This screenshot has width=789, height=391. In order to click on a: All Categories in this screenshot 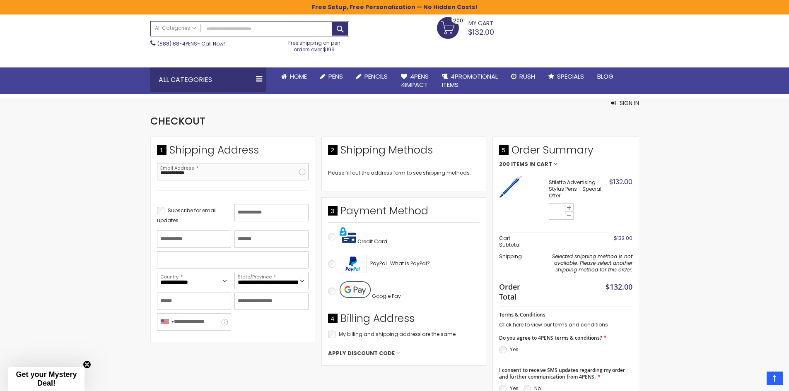, I will do `click(176, 28)`.